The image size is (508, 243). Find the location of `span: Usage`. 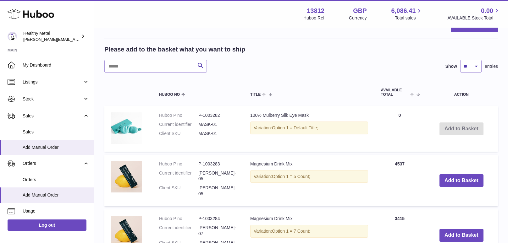

span: Usage is located at coordinates (56, 211).